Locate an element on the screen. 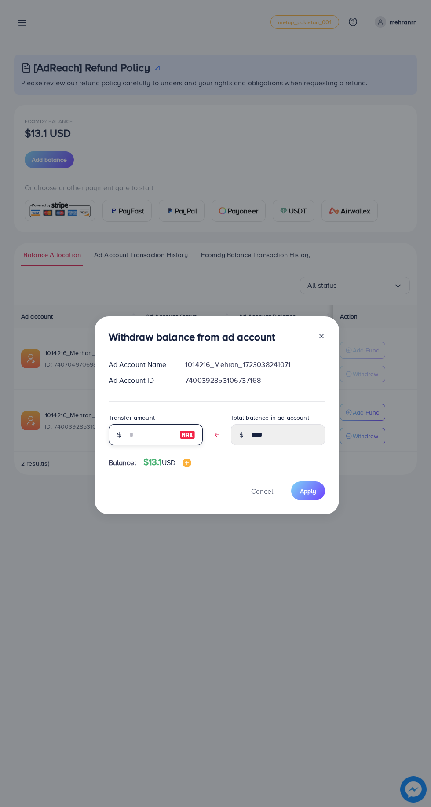  span: Apply is located at coordinates (308, 491).